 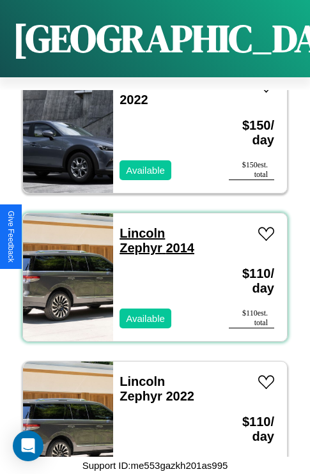 I want to click on a: Lincoln Zephyr 2022, so click(x=157, y=389).